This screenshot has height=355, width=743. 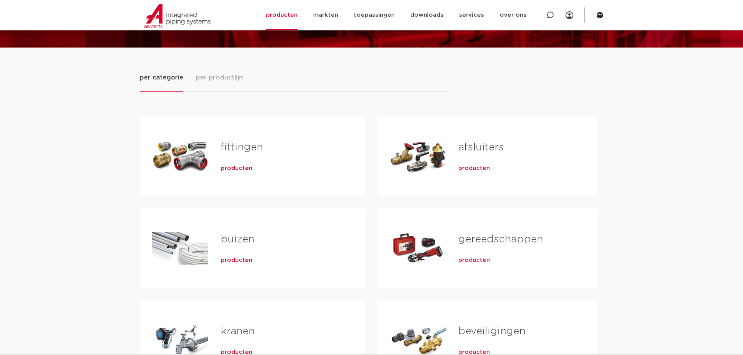 I want to click on span: per categorie, so click(x=161, y=78).